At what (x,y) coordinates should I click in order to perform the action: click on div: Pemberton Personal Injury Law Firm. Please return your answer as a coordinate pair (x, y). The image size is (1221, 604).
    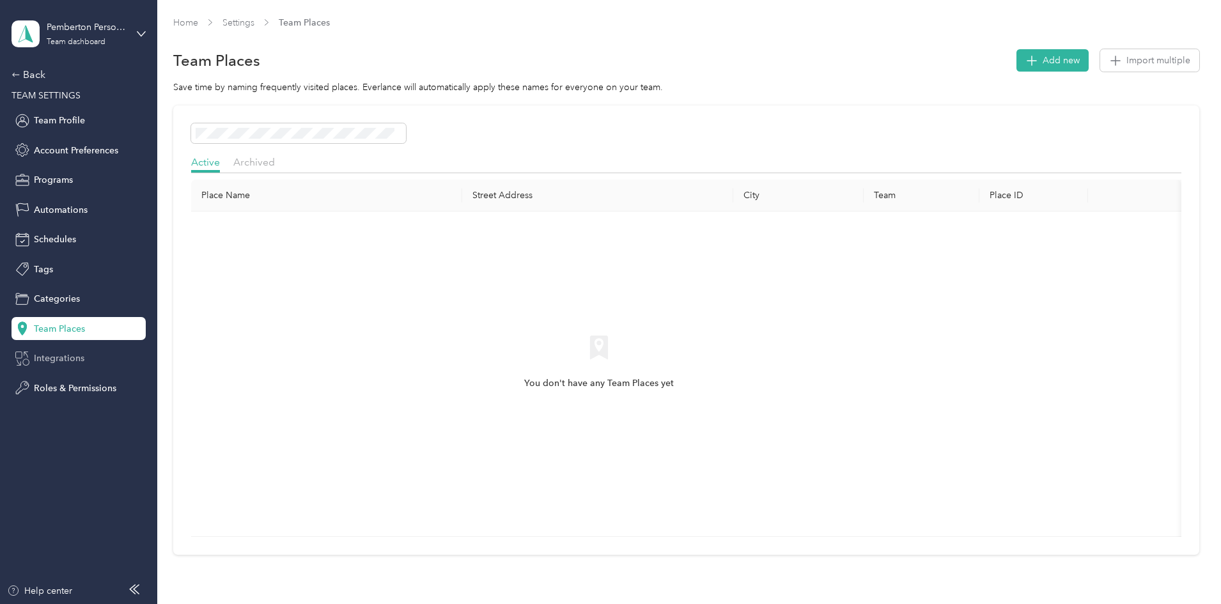
    Looking at the image, I should click on (86, 27).